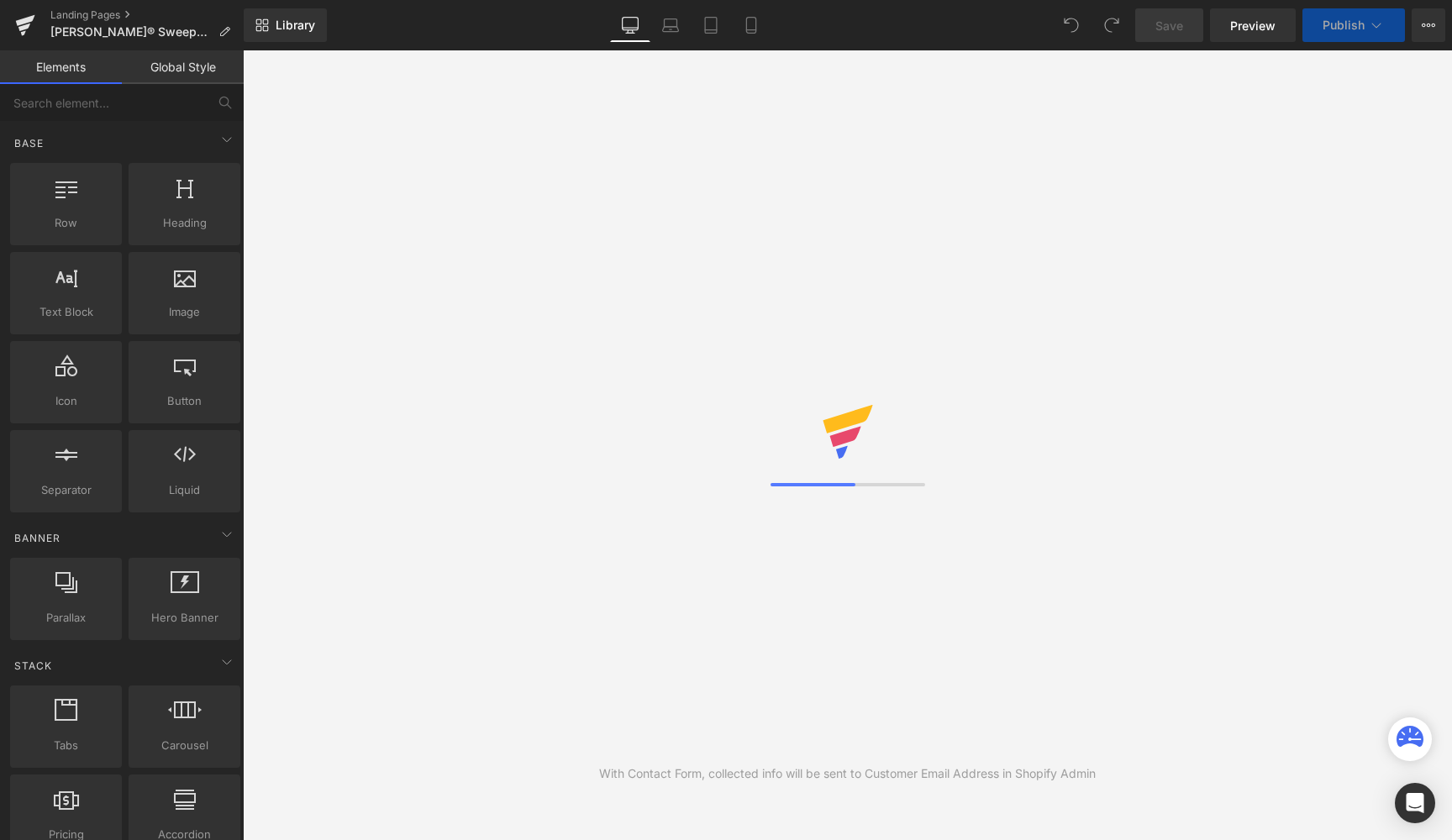  I want to click on button: Undo, so click(1072, 25).